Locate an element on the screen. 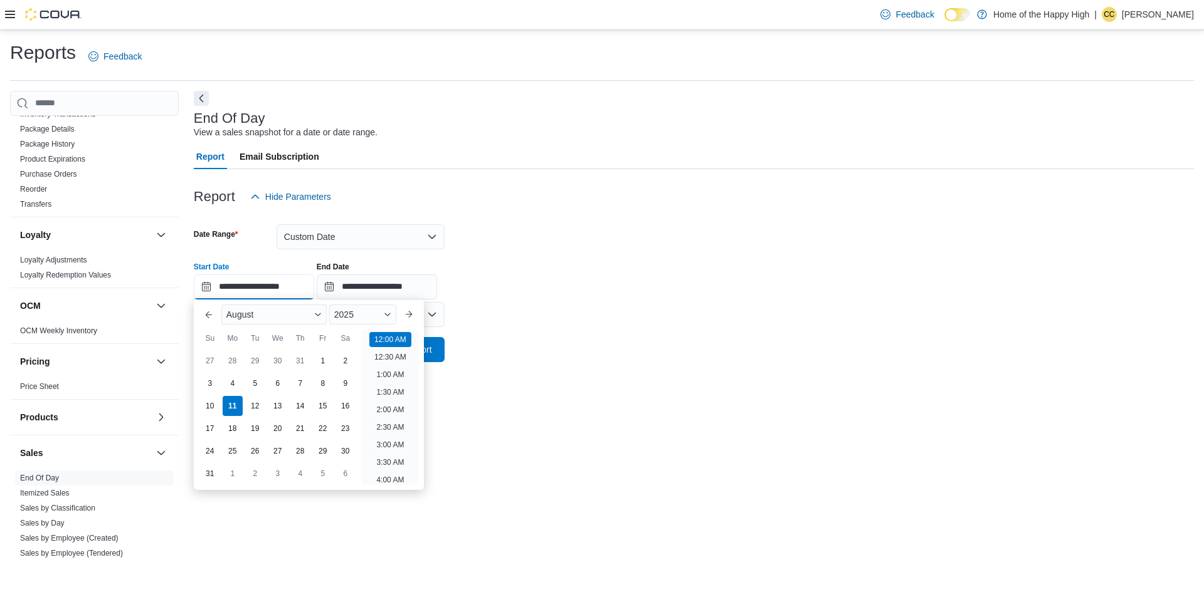 Image resolution: width=1204 pixels, height=597 pixels. div: Th is located at coordinates (300, 339).